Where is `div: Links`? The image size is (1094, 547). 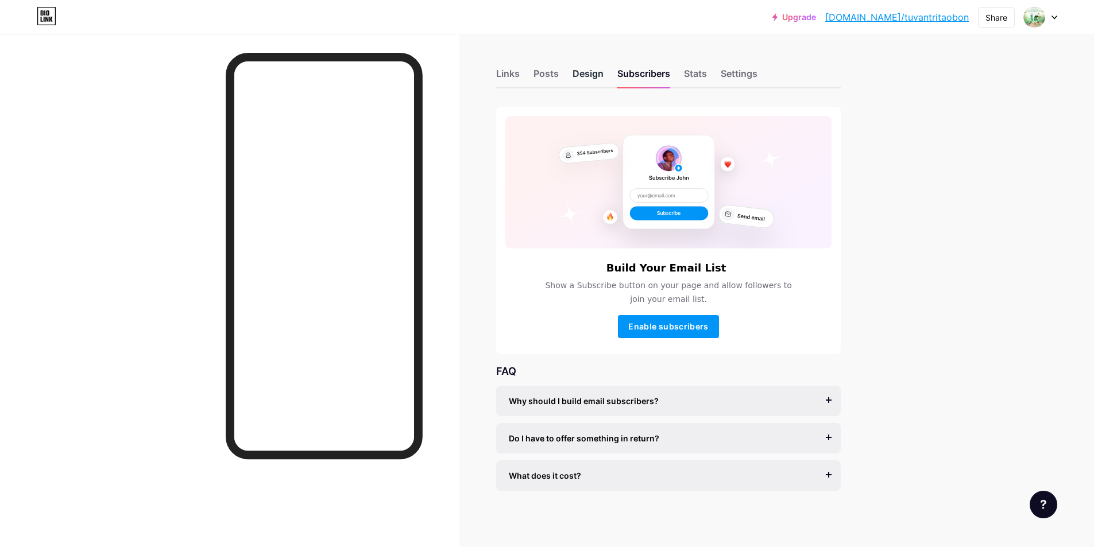 div: Links is located at coordinates (508, 77).